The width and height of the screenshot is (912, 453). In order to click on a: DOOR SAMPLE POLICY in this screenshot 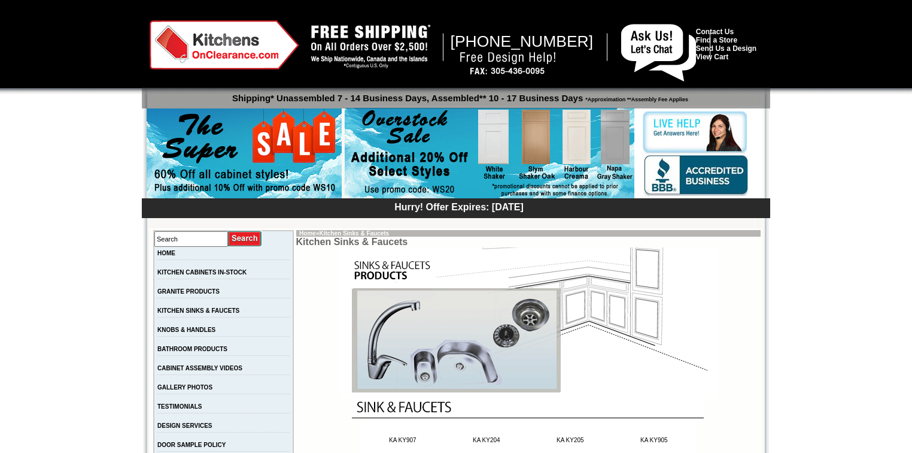, I will do `click(192, 444)`.